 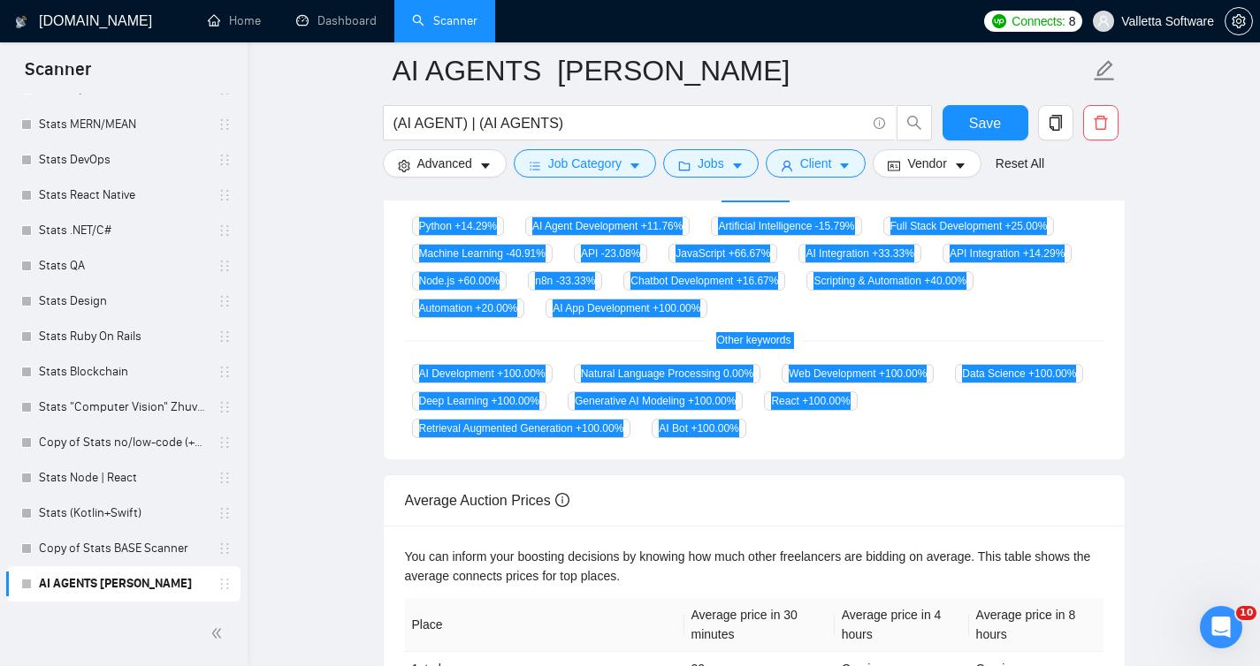 What do you see at coordinates (123, 266) in the screenshot?
I see `a: Stats QA` at bounding box center [123, 266].